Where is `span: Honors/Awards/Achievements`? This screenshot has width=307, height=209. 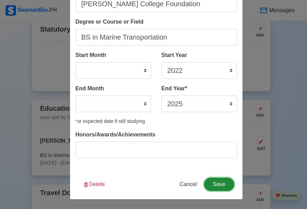 span: Honors/Awards/Achievements is located at coordinates (115, 134).